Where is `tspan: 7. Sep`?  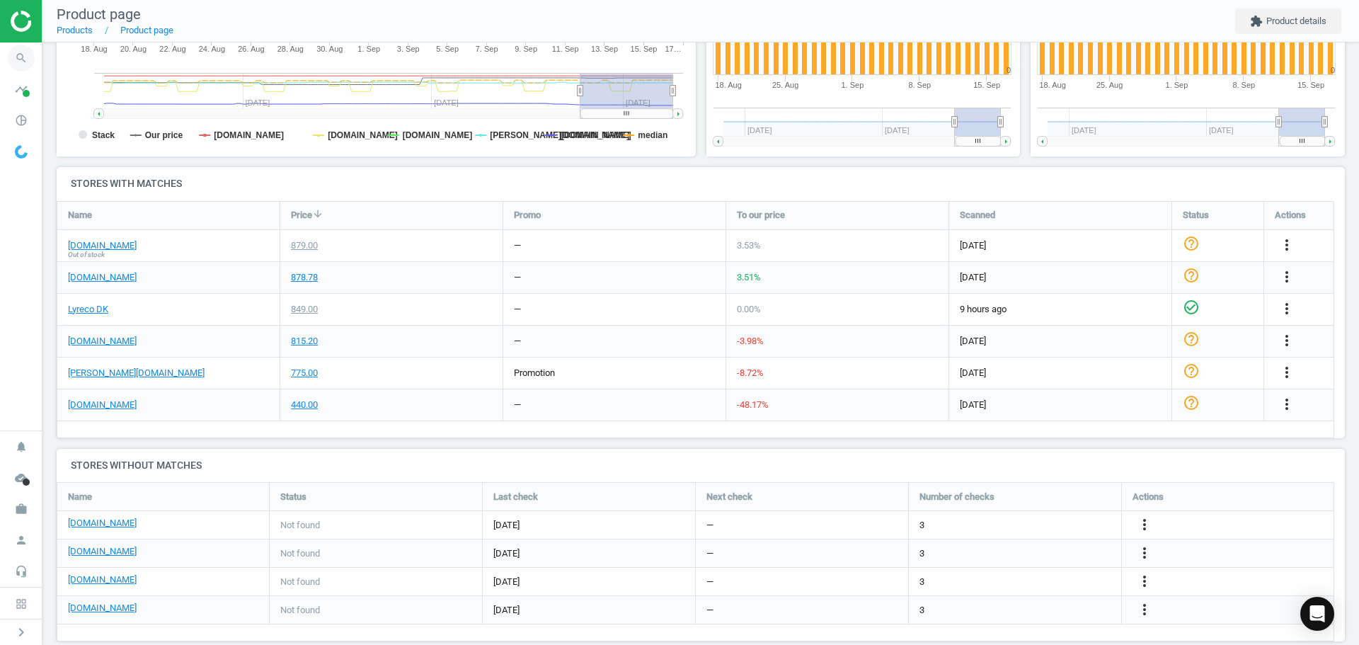 tspan: 7. Sep is located at coordinates (487, 49).